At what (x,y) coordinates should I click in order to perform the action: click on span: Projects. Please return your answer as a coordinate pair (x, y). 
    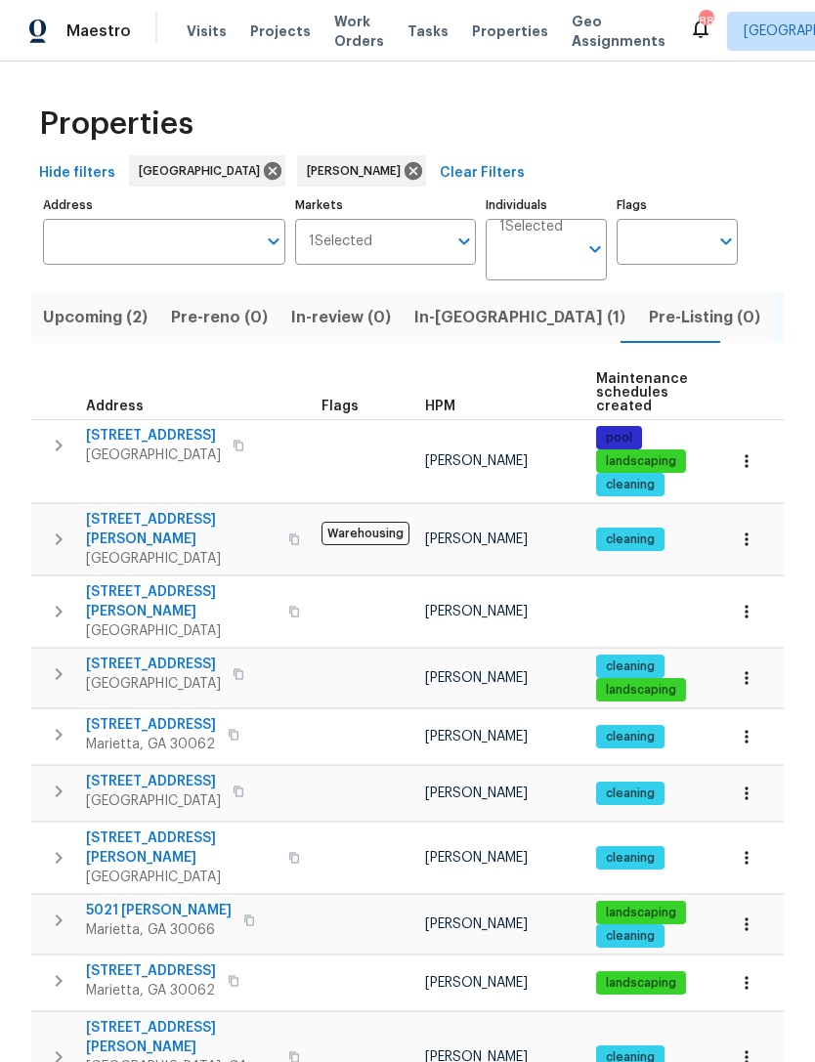
    Looking at the image, I should click on (280, 31).